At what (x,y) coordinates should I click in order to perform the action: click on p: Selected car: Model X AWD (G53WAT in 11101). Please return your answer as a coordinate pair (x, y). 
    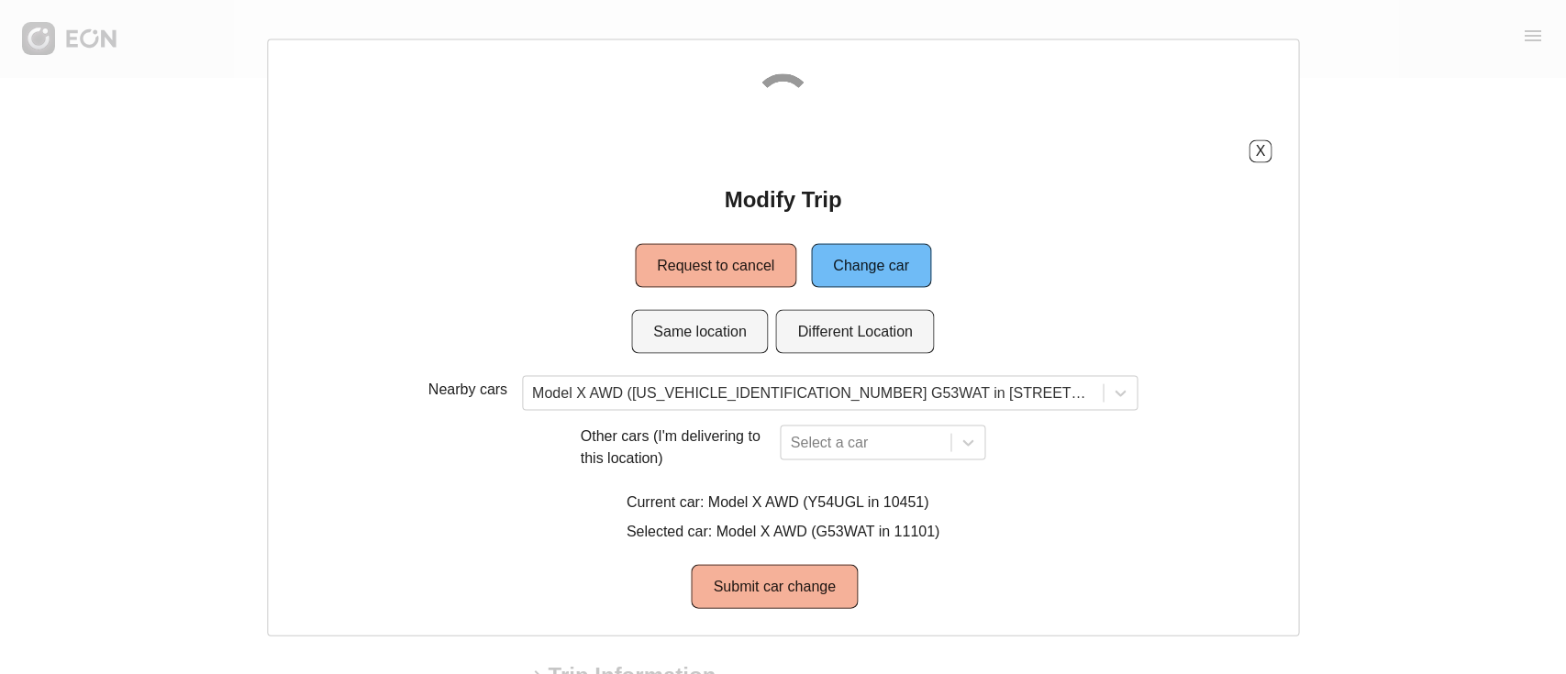
    Looking at the image, I should click on (782, 531).